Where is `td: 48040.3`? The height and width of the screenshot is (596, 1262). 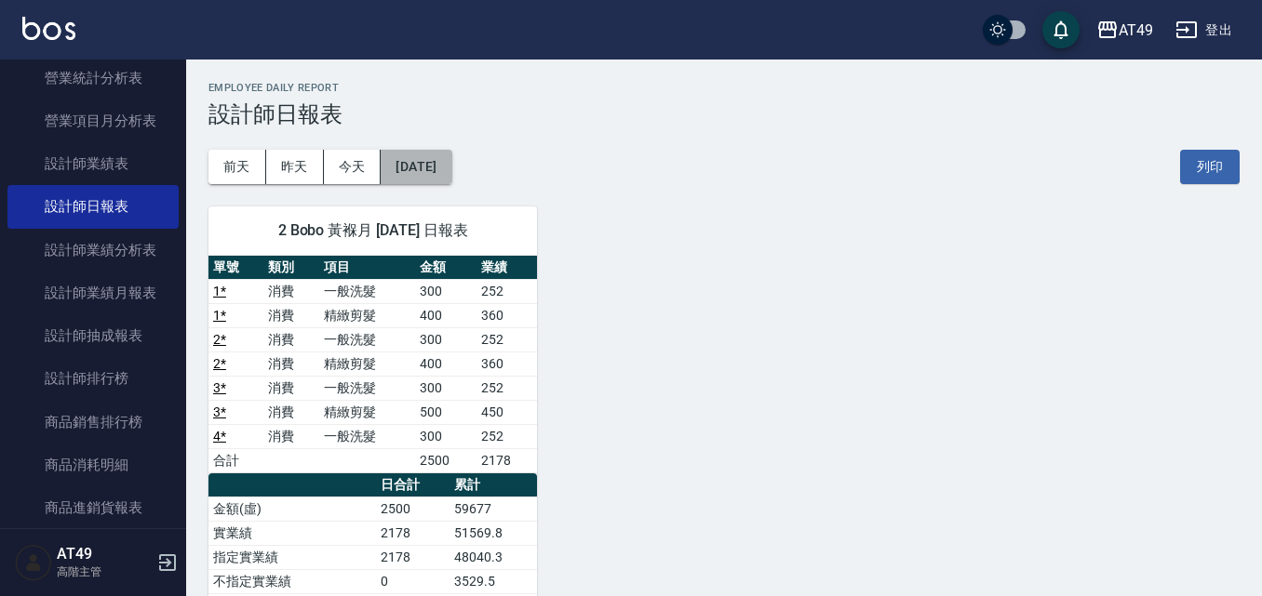 td: 48040.3 is located at coordinates (493, 557).